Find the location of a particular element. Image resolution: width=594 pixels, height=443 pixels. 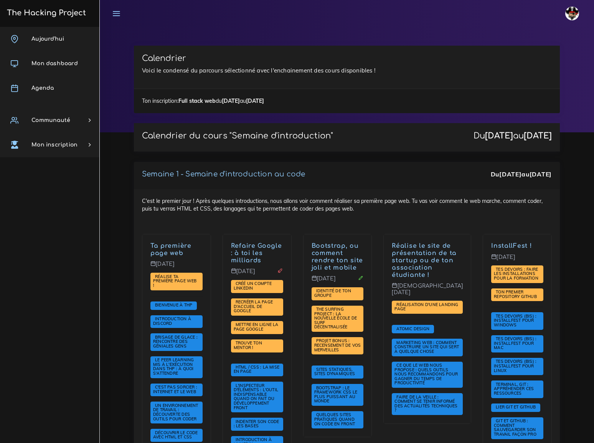

span: Réalise ta première page web ! is located at coordinates (175, 281).